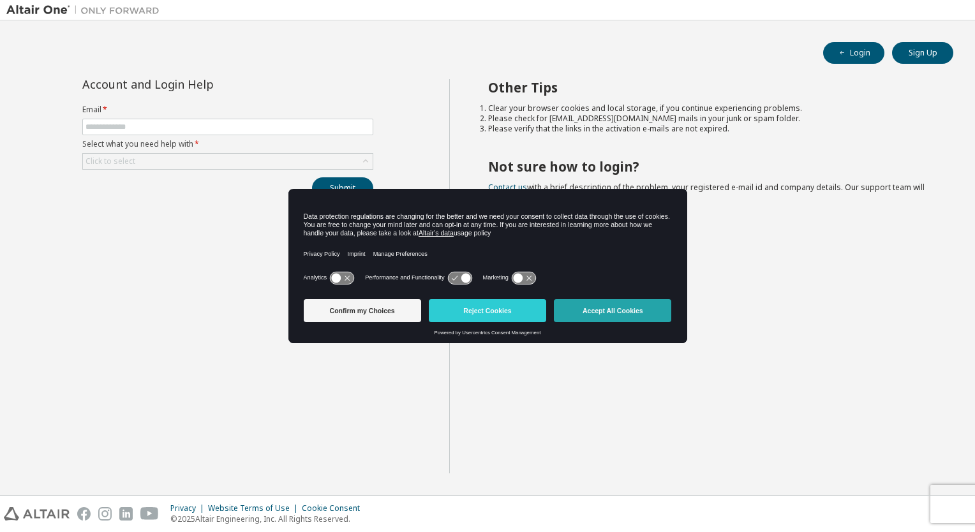 Image resolution: width=975 pixels, height=532 pixels. What do you see at coordinates (198, 84) in the screenshot?
I see `div: Account and Login Help` at bounding box center [198, 84].